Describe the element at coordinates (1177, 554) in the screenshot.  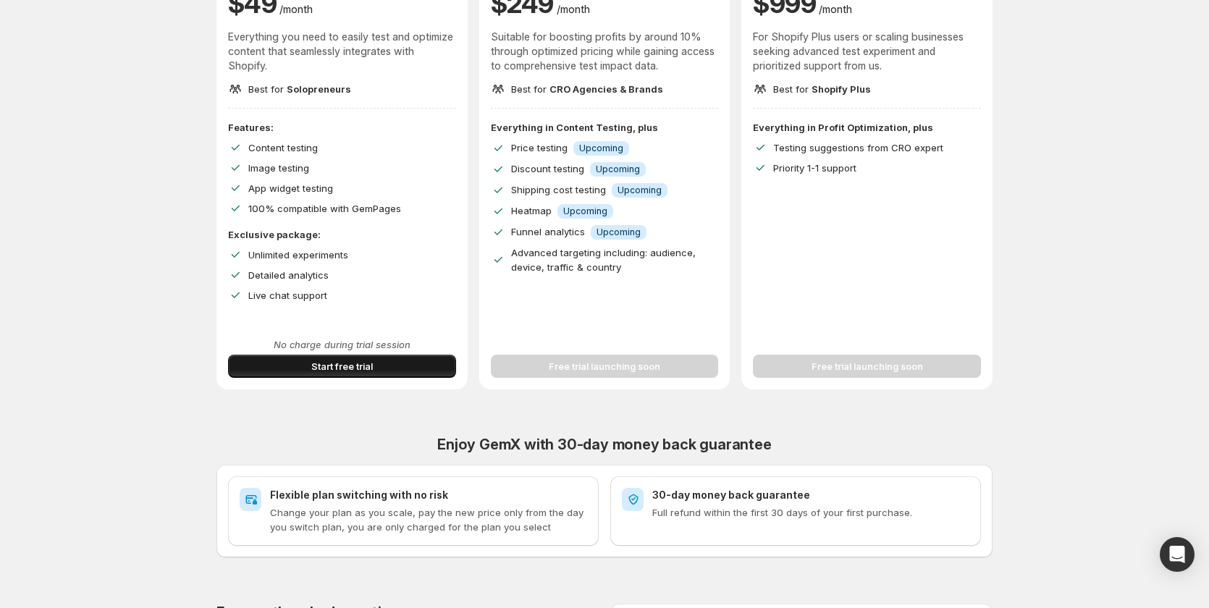
I see `div: Open Intercom Messenger` at that location.